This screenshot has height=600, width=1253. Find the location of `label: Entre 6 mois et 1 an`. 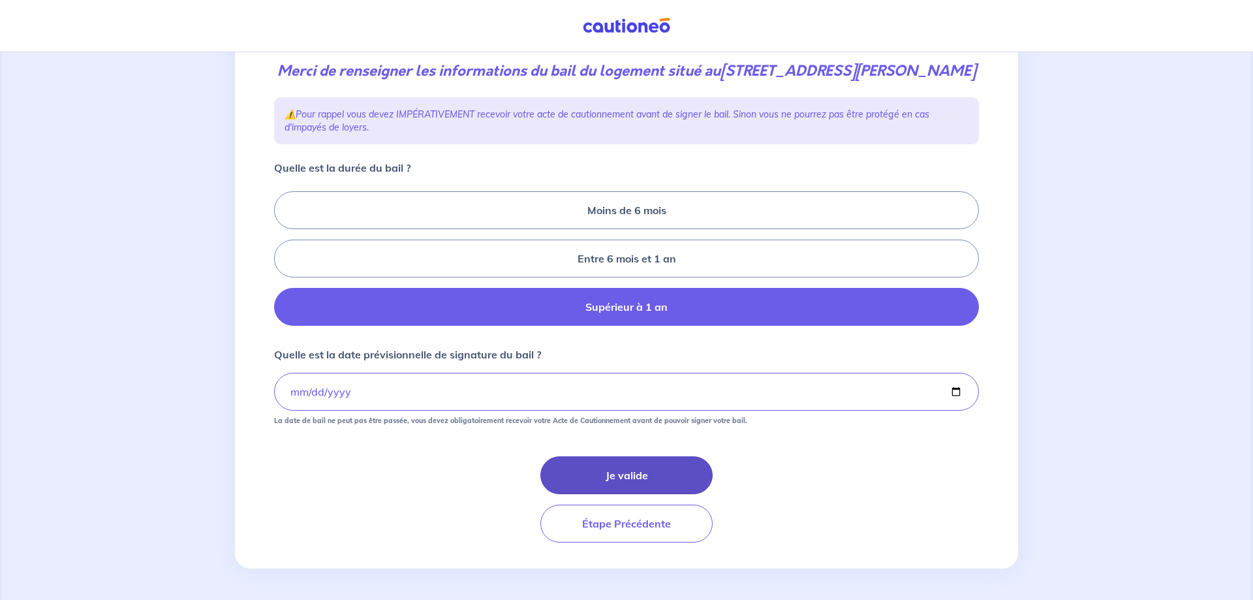

label: Entre 6 mois et 1 an is located at coordinates (627, 258).